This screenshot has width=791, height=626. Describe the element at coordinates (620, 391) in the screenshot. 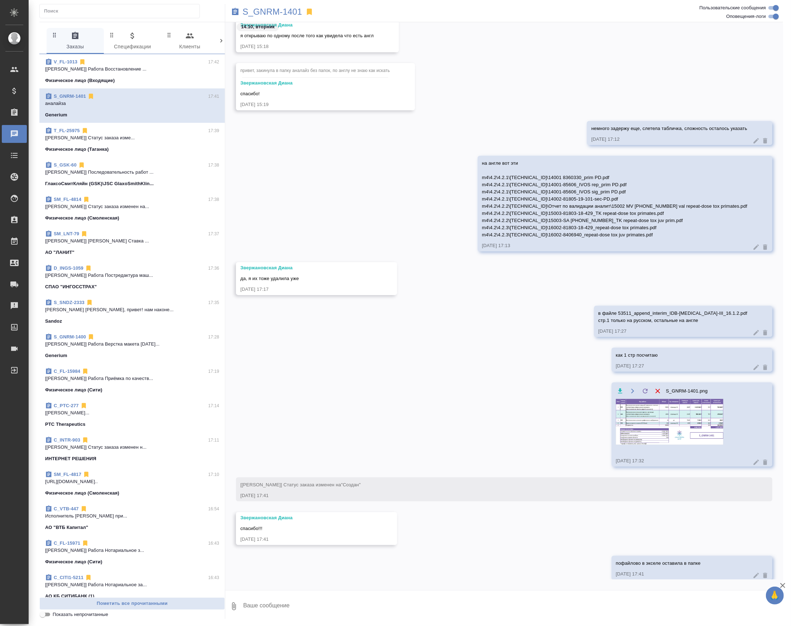

I see `button: Скачать` at that location.